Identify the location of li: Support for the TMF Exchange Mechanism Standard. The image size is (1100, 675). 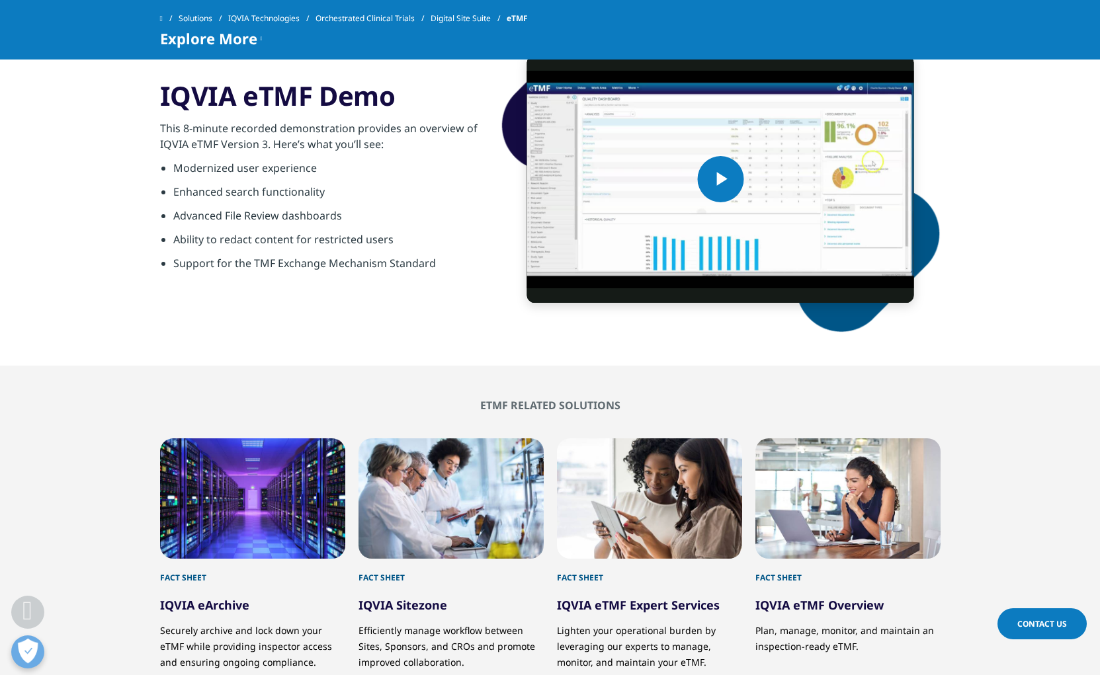
(327, 267).